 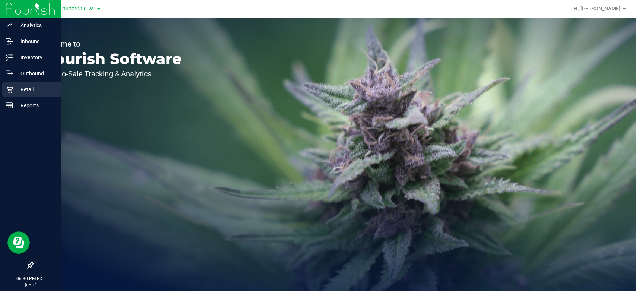 I want to click on inline-svg: Analytics, so click(x=9, y=25).